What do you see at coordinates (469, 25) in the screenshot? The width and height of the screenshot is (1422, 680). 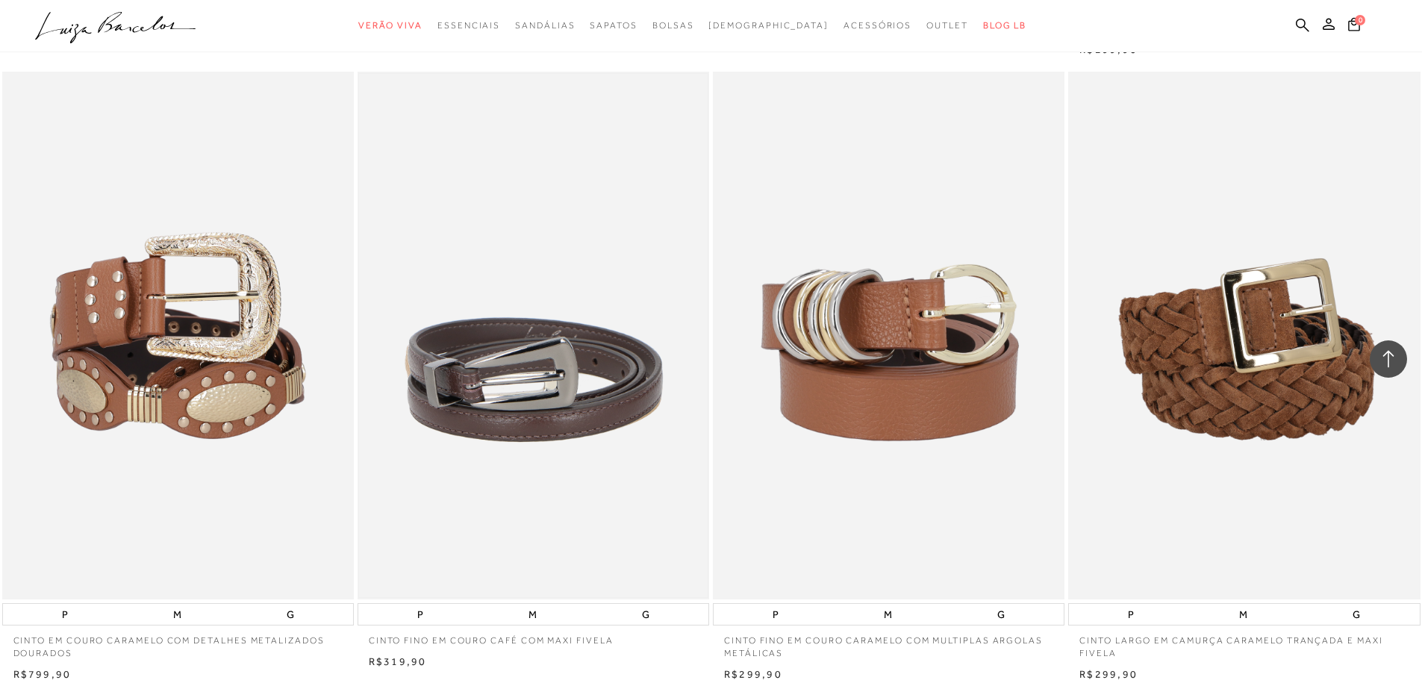 I see `span: Essenciais` at bounding box center [469, 25].